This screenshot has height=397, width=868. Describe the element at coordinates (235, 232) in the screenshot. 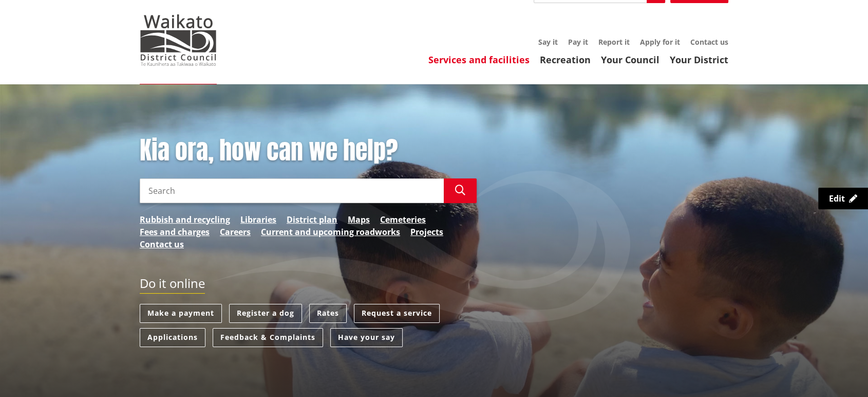

I see `a: Careers` at that location.